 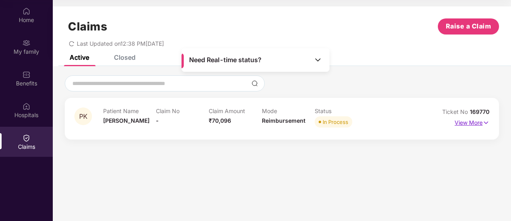 I want to click on span: 169770, so click(x=480, y=111).